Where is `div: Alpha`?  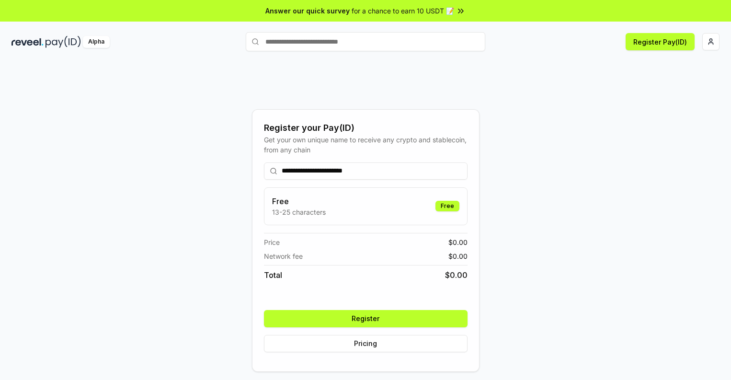
div: Alpha is located at coordinates (96, 42).